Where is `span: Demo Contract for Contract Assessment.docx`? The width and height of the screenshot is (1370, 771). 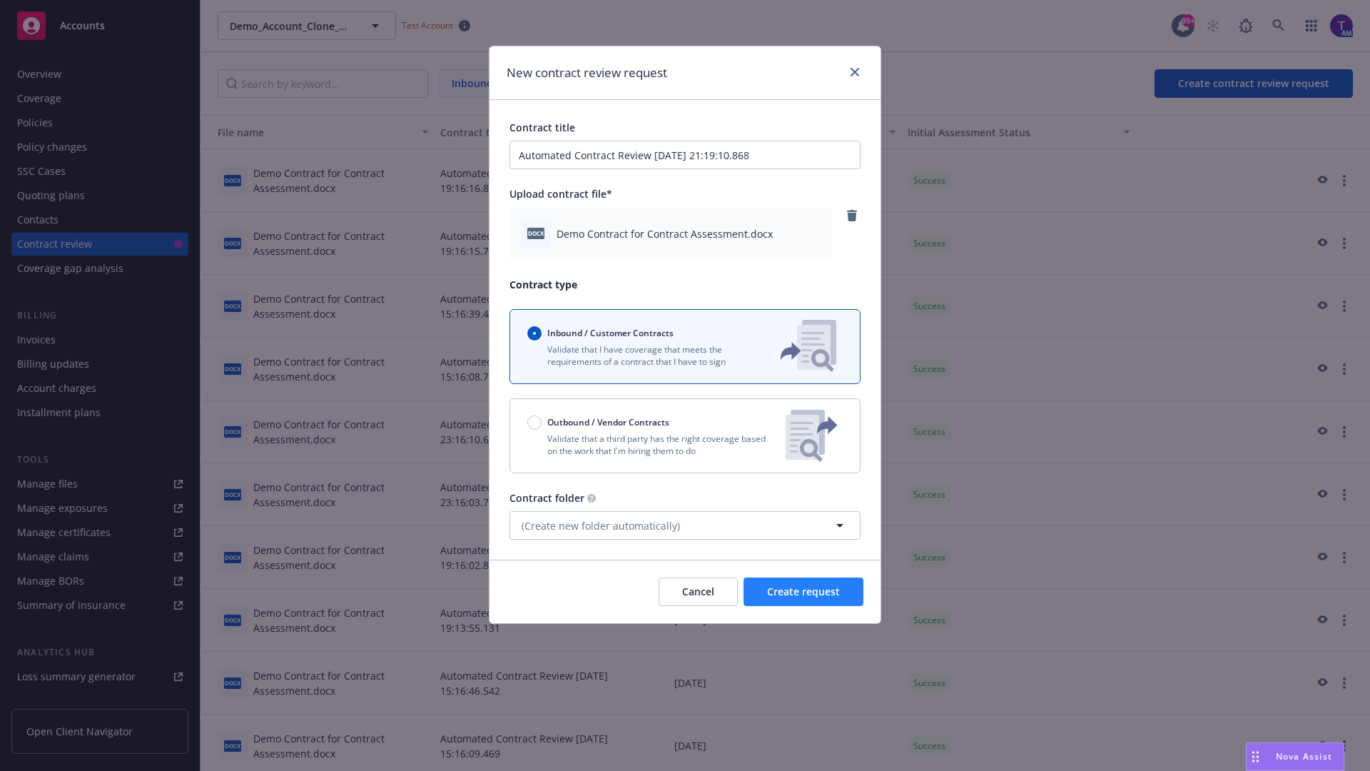
span: Demo Contract for Contract Assessment.docx is located at coordinates (664, 233).